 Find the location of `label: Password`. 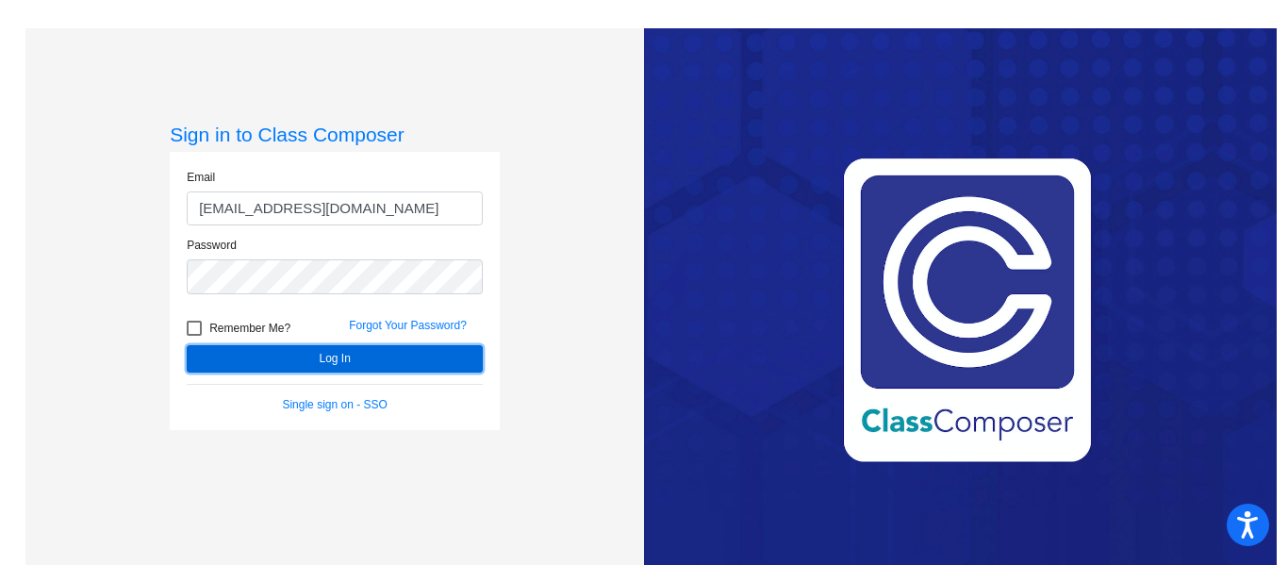

label: Password is located at coordinates (211, 245).